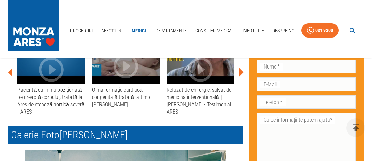 The width and height of the screenshot is (372, 161). What do you see at coordinates (324, 30) in the screenshot?
I see `div: 031 9300` at bounding box center [324, 30].